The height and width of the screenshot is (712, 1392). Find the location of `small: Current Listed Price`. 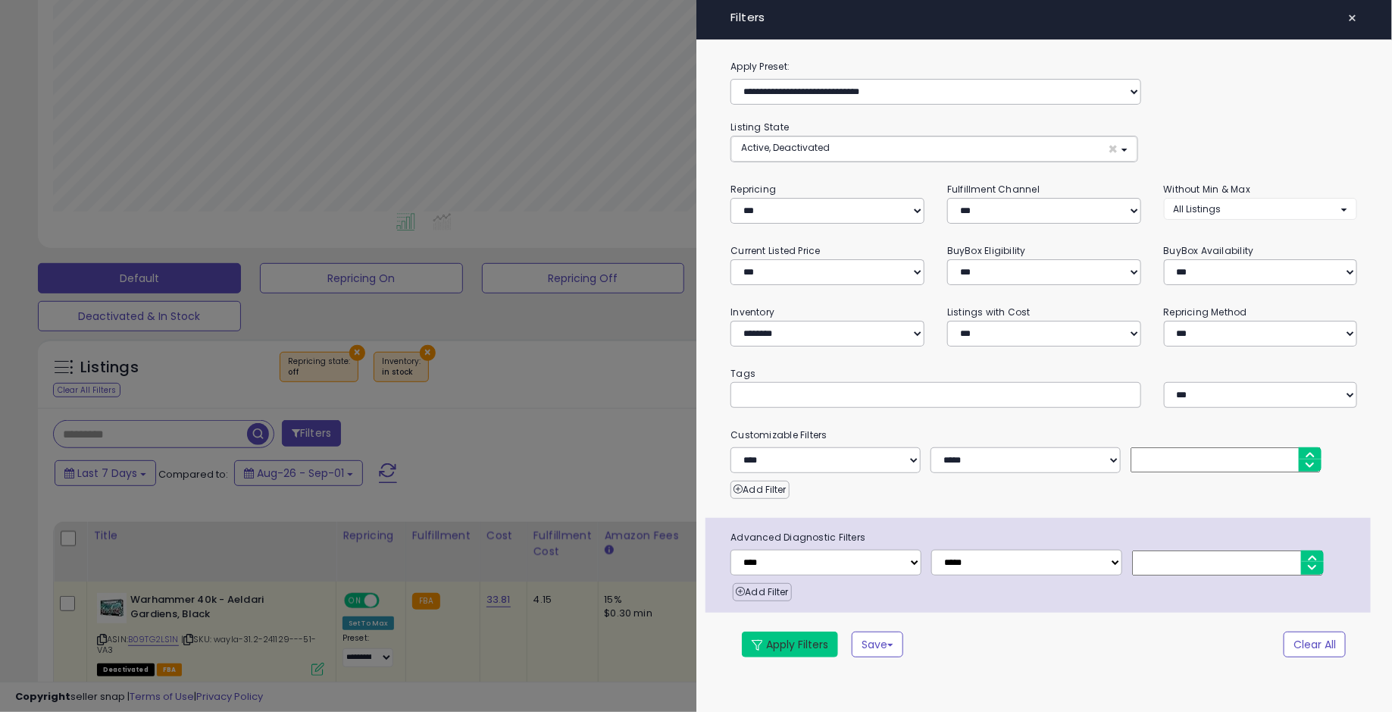

small: Current Listed Price is located at coordinates (775, 250).